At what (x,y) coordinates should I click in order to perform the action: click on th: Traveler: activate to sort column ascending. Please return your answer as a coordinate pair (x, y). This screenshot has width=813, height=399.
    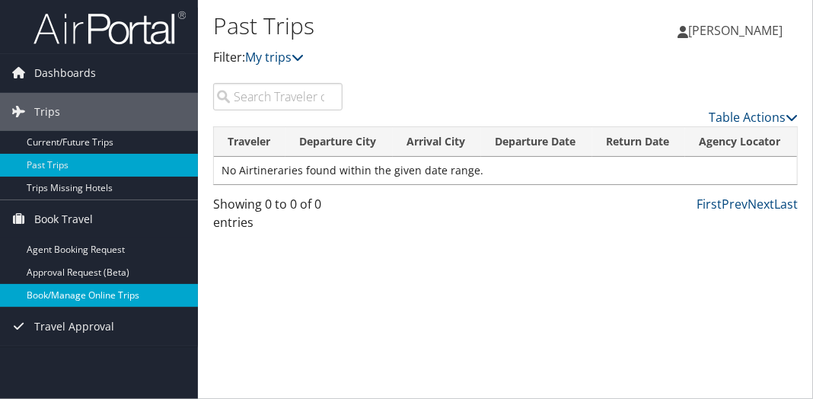
    Looking at the image, I should click on (250, 142).